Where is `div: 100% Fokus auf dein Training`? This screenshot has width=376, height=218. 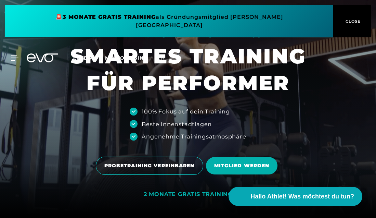 div: 100% Fokus auf dein Training is located at coordinates (185, 111).